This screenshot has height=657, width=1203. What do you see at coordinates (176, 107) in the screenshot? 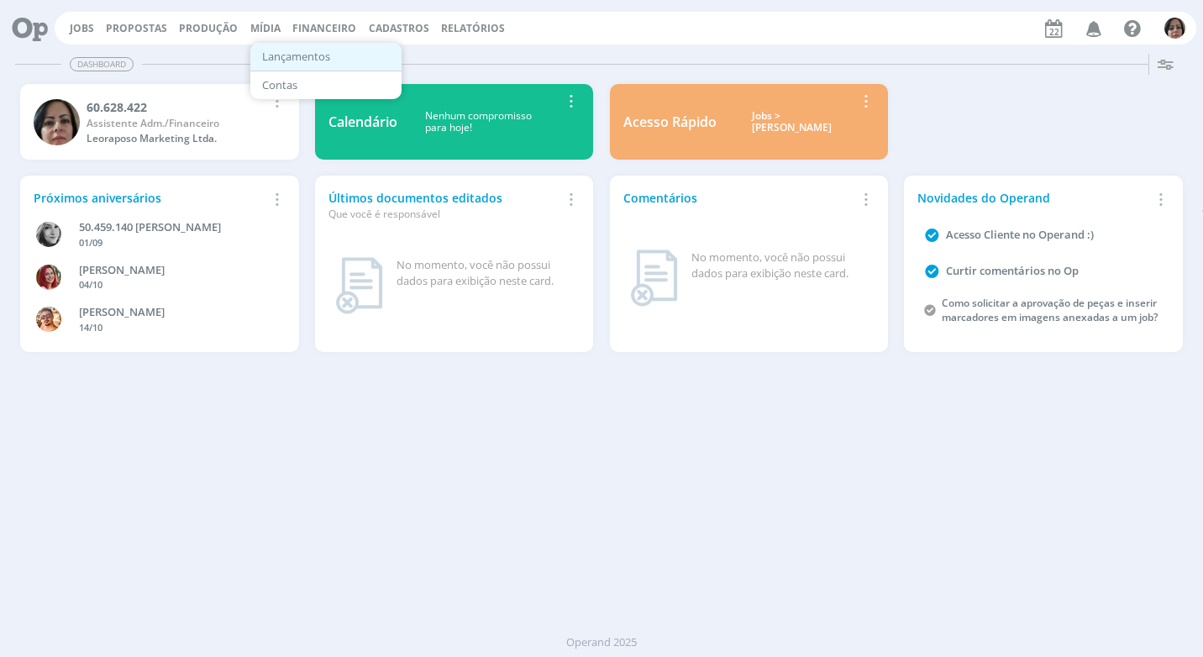
I see `div: 60.628.422` at bounding box center [176, 107].